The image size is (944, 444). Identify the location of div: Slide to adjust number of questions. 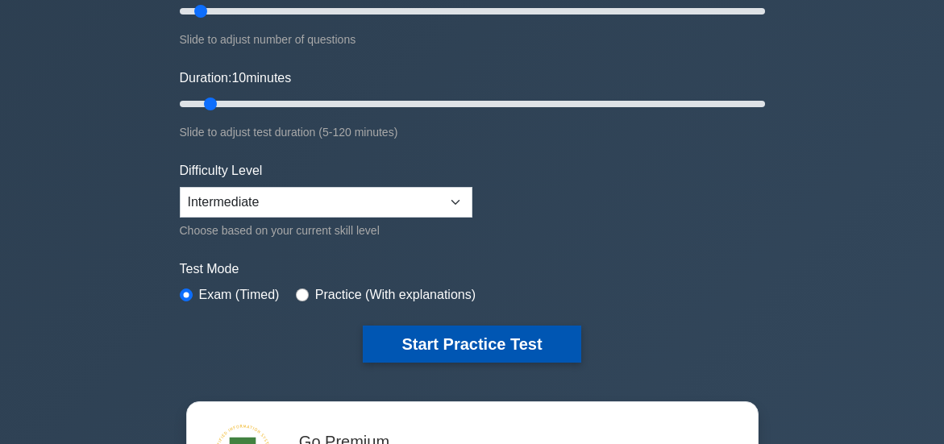
(472, 40).